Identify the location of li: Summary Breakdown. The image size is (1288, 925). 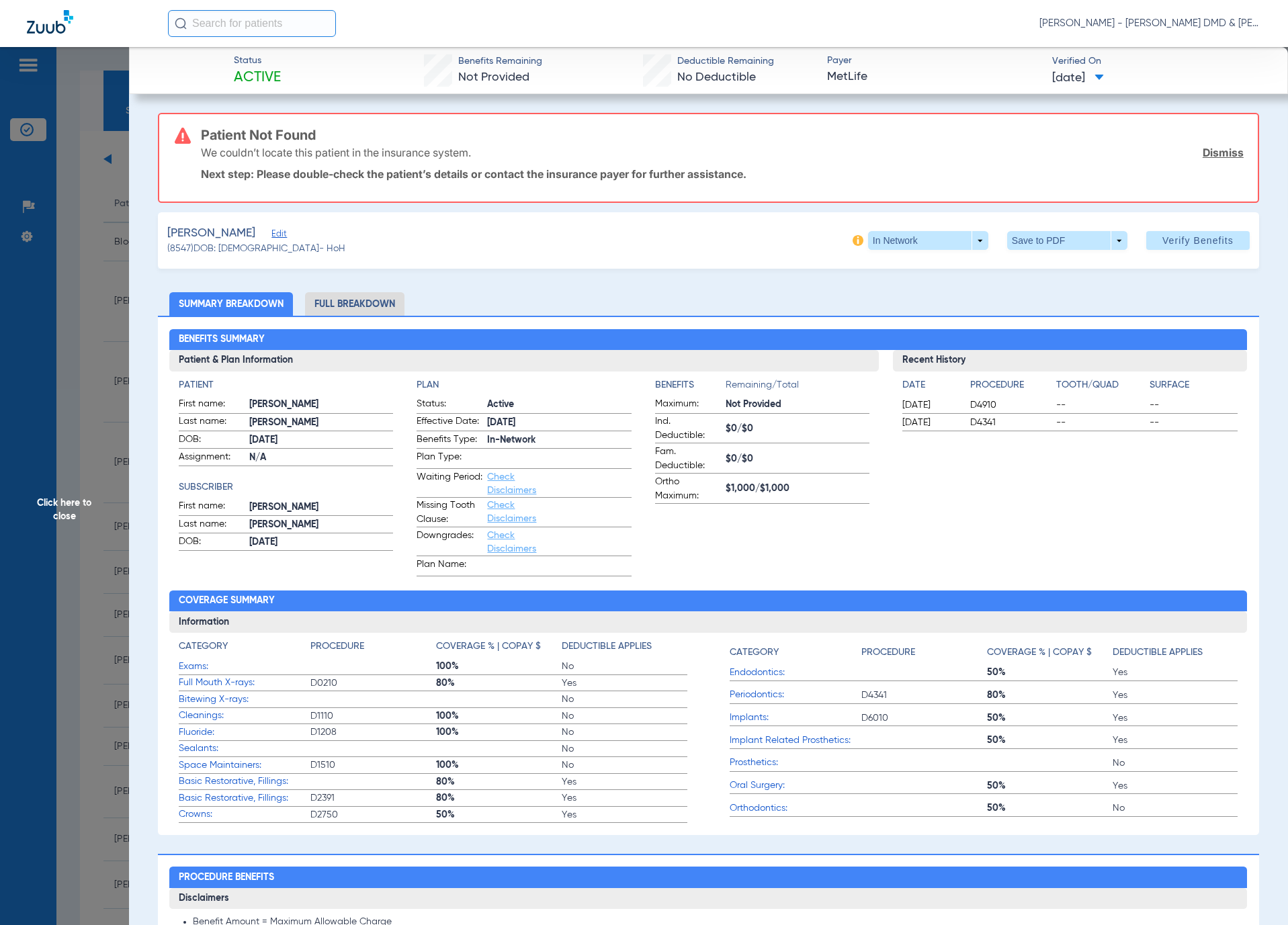
(231, 304).